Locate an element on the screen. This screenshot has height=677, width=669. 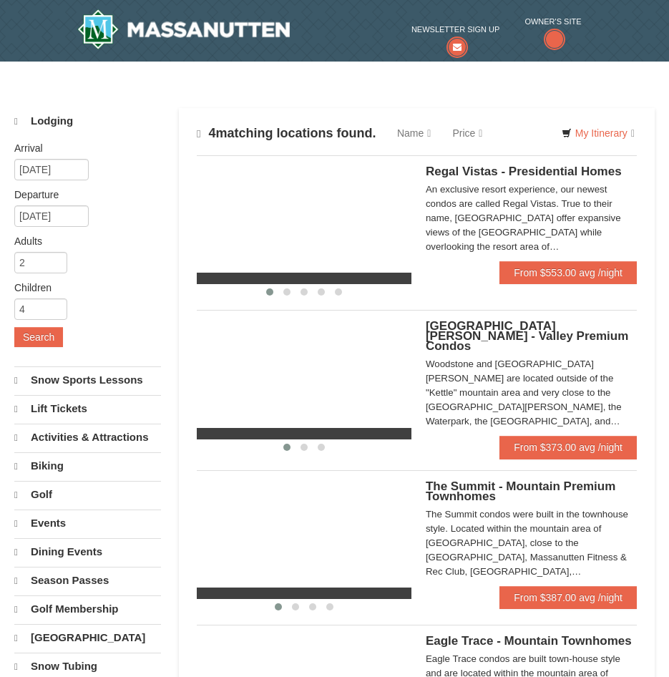
a: Owner's Site is located at coordinates (552, 33).